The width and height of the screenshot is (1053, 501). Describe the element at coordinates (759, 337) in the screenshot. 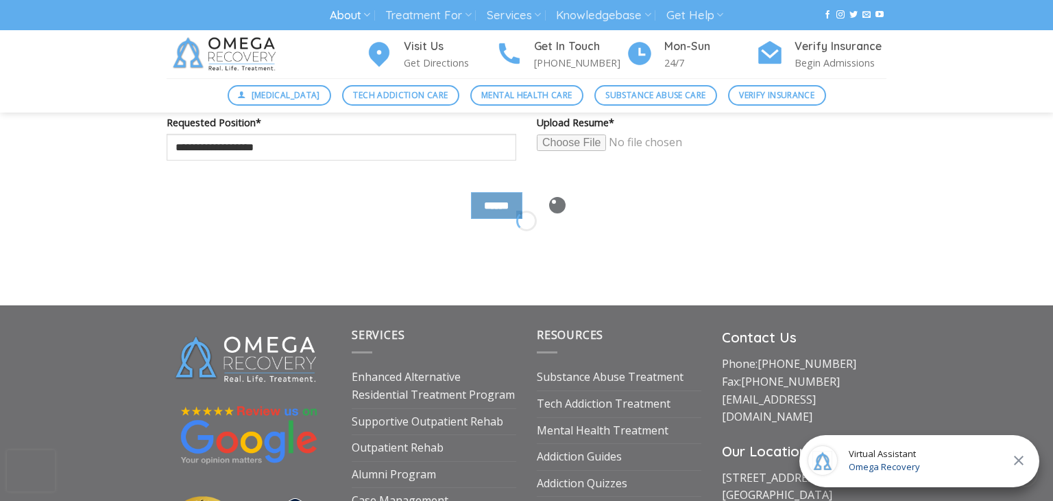

I see `strong: Contact Us` at that location.